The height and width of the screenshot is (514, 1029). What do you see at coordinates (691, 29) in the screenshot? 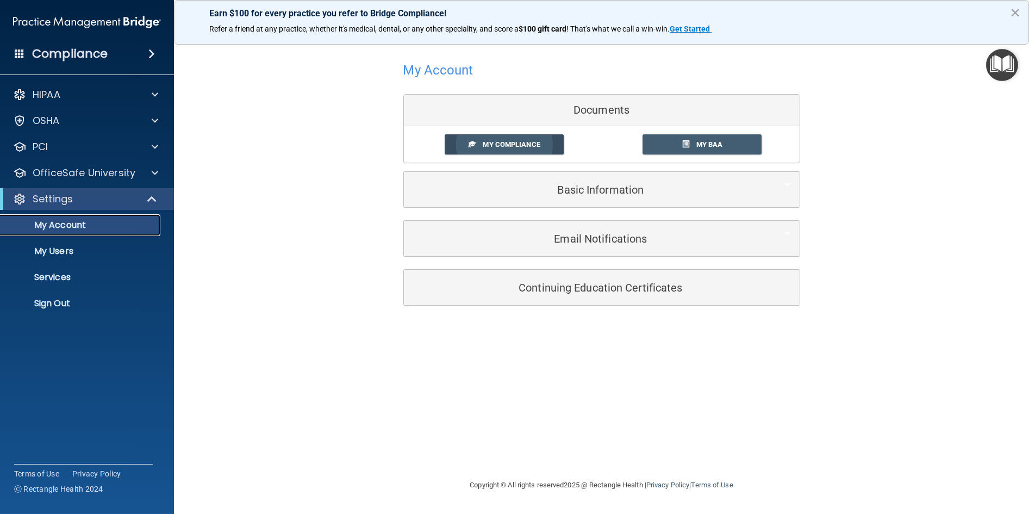
I see `a: Get Started` at bounding box center [691, 29].